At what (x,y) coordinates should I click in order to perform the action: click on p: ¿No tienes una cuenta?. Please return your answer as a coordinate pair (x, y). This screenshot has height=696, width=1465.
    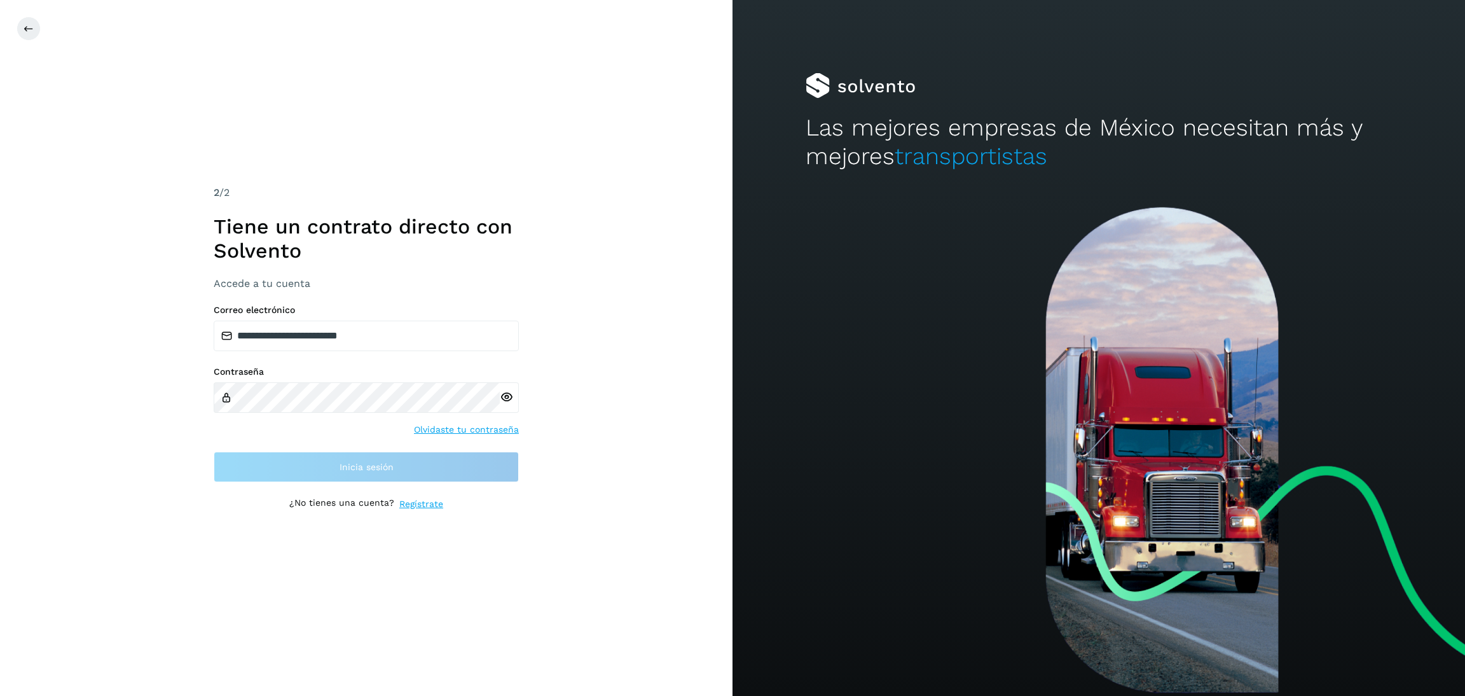
    Looking at the image, I should click on (342, 504).